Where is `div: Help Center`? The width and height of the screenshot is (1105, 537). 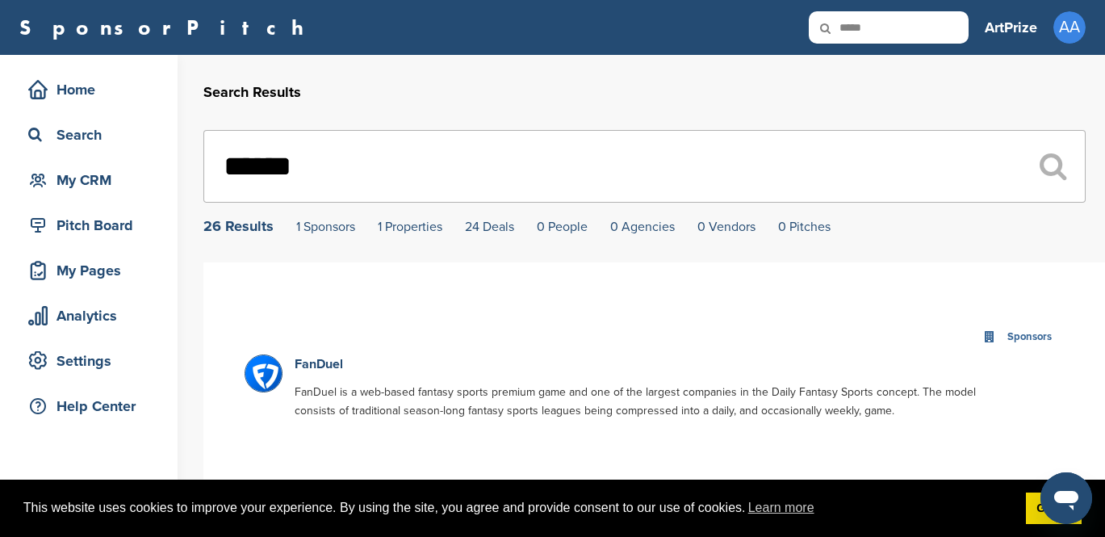
div: Help Center is located at coordinates (93, 406).